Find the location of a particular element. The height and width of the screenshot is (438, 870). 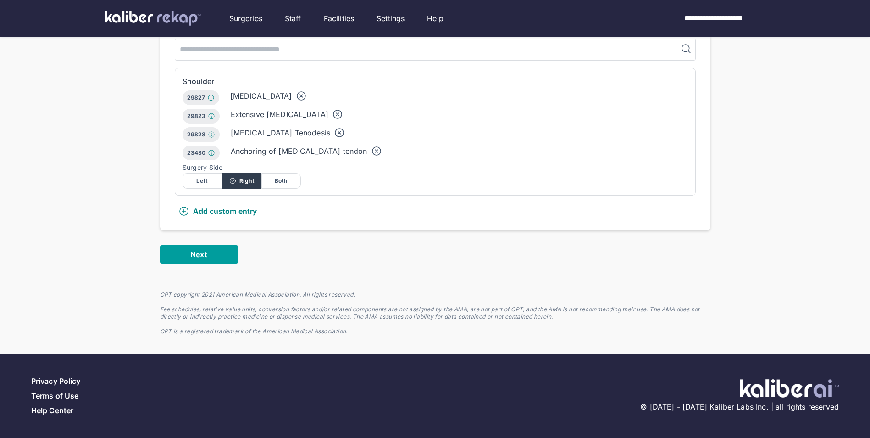

a: Help Center is located at coordinates (52, 410).